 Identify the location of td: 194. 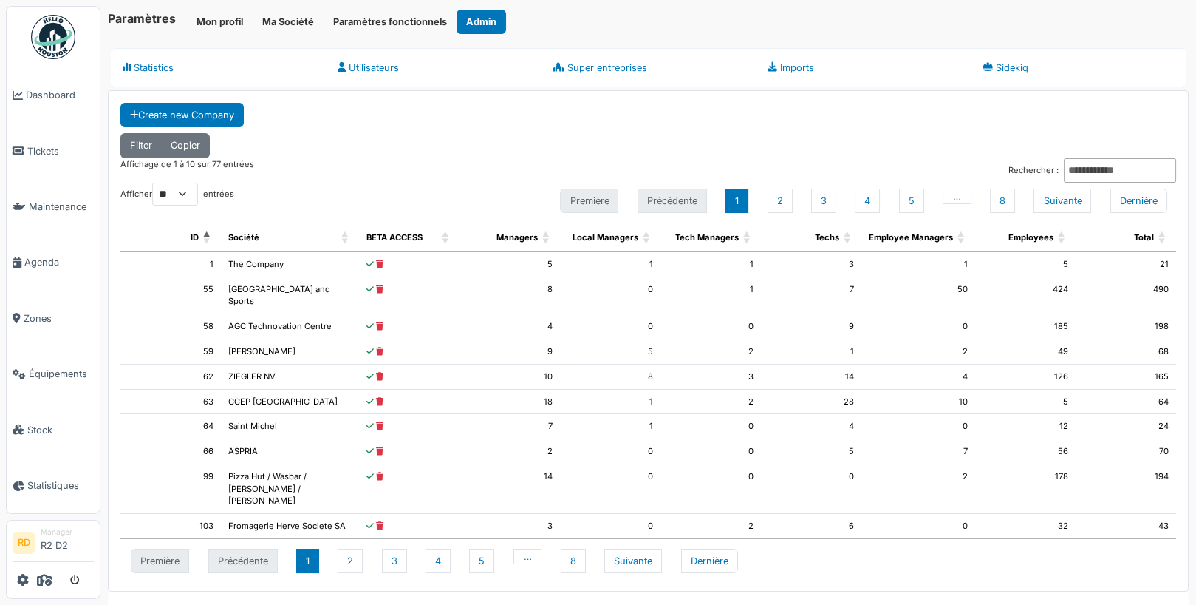
(1126, 488).